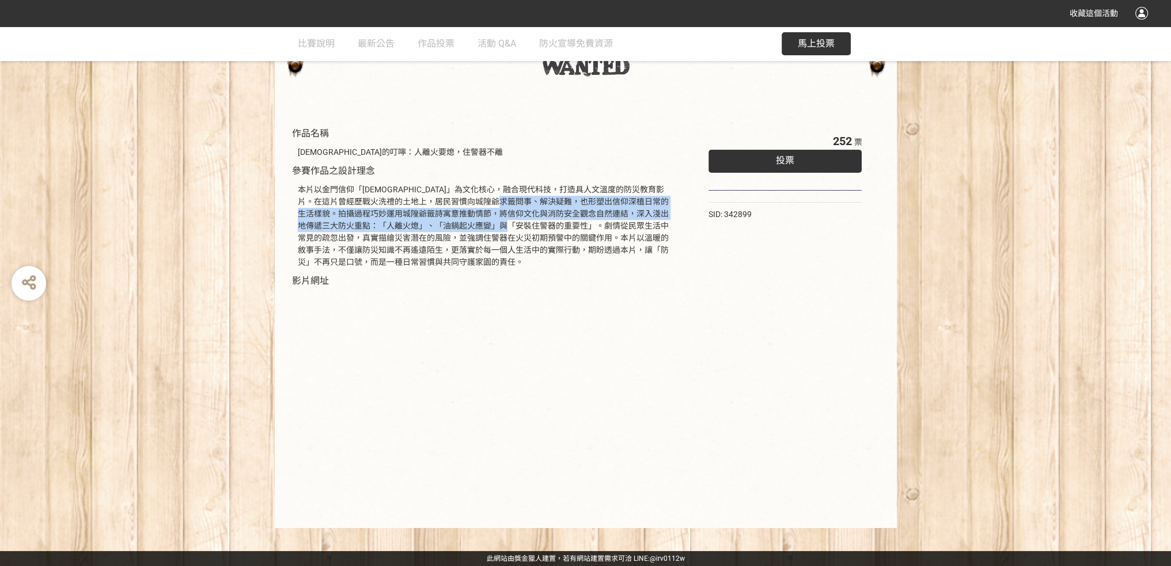 The height and width of the screenshot is (566, 1171). What do you see at coordinates (311, 281) in the screenshot?
I see `span: 影片網址` at bounding box center [311, 281].